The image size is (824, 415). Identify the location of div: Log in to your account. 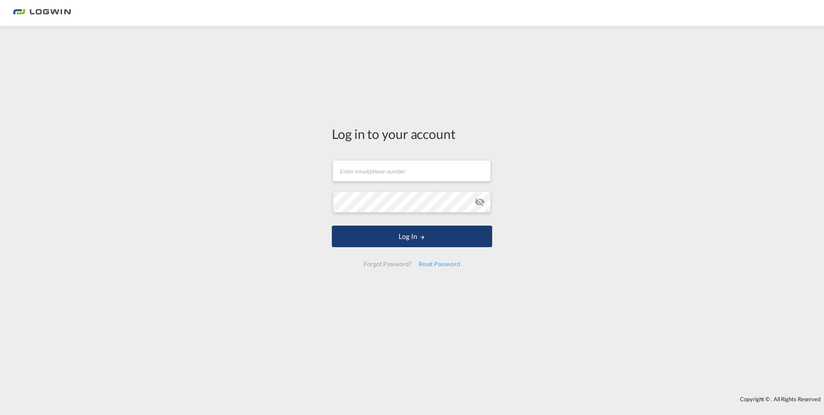
(412, 134).